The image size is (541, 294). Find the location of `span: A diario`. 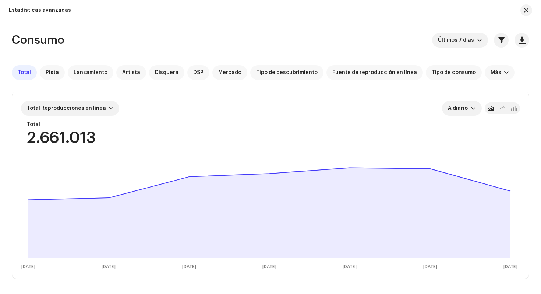

span: A diario is located at coordinates (460, 108).